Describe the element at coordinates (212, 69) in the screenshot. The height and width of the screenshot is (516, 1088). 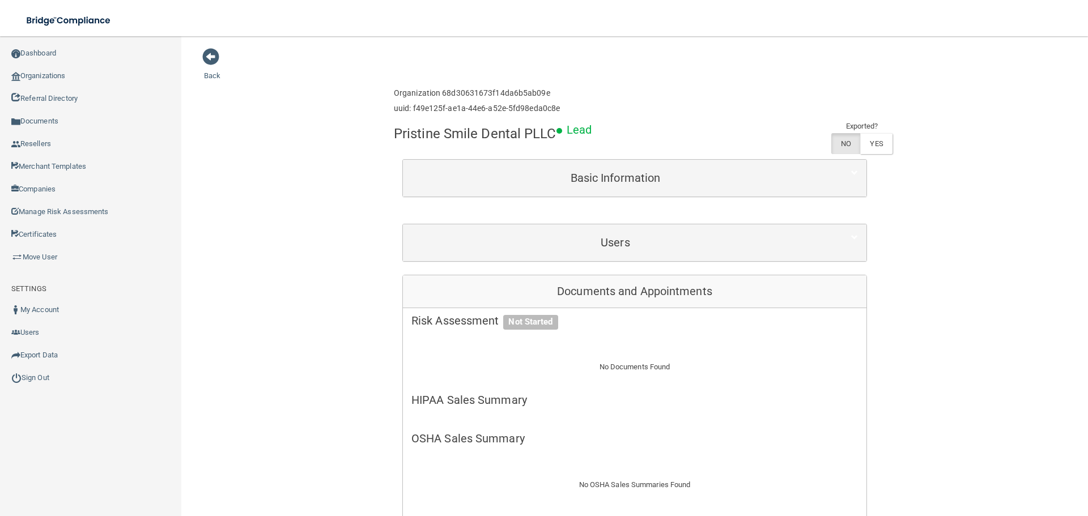
I see `a: Back` at that location.